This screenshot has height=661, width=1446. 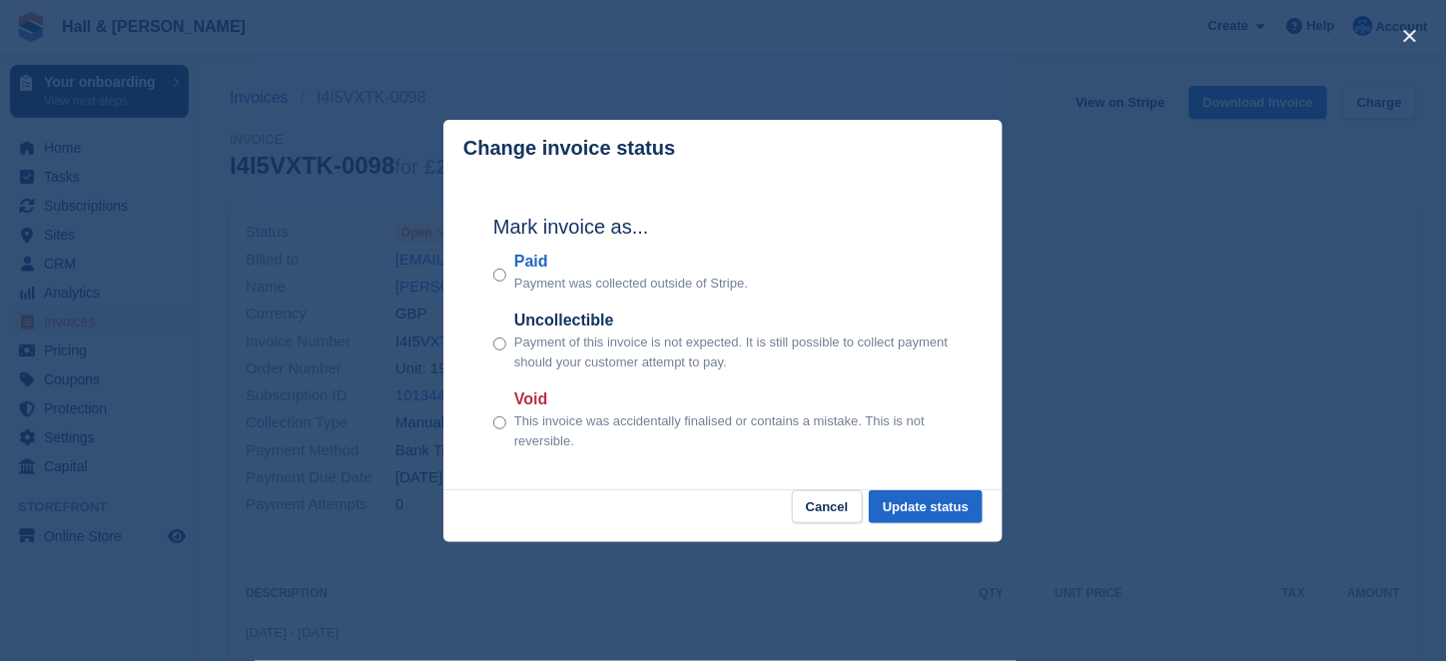 I want to click on h2: Mark invoice as..., so click(x=723, y=227).